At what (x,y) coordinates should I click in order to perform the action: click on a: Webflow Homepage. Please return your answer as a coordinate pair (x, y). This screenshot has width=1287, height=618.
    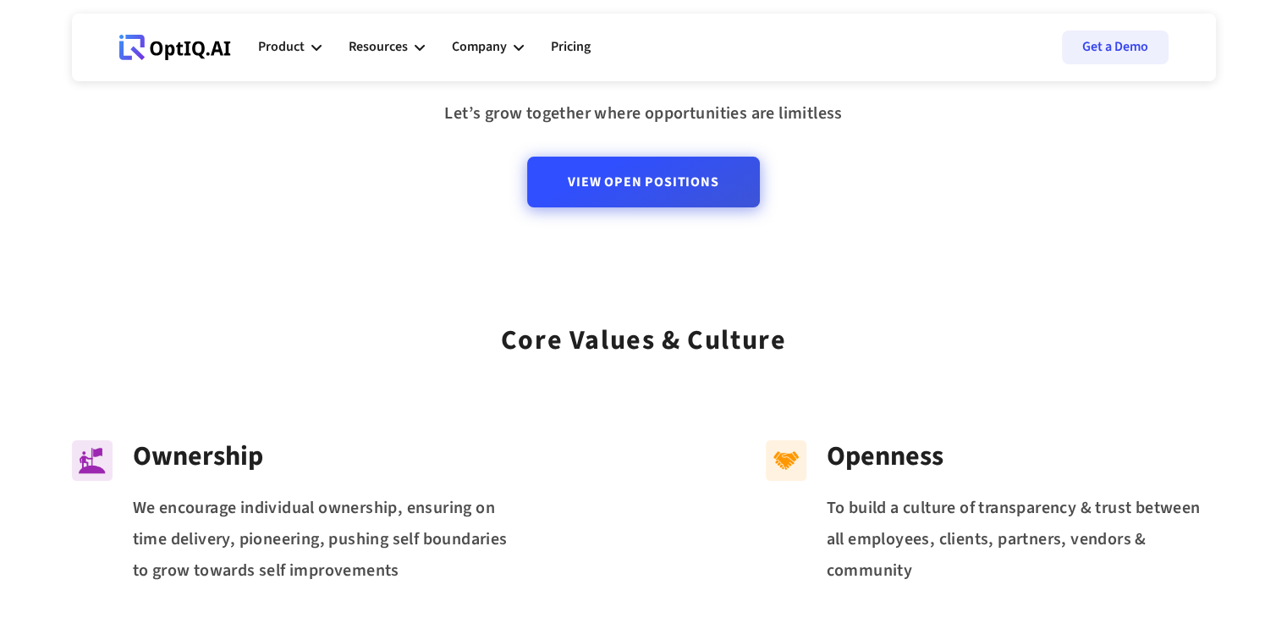
    Looking at the image, I should click on (175, 47).